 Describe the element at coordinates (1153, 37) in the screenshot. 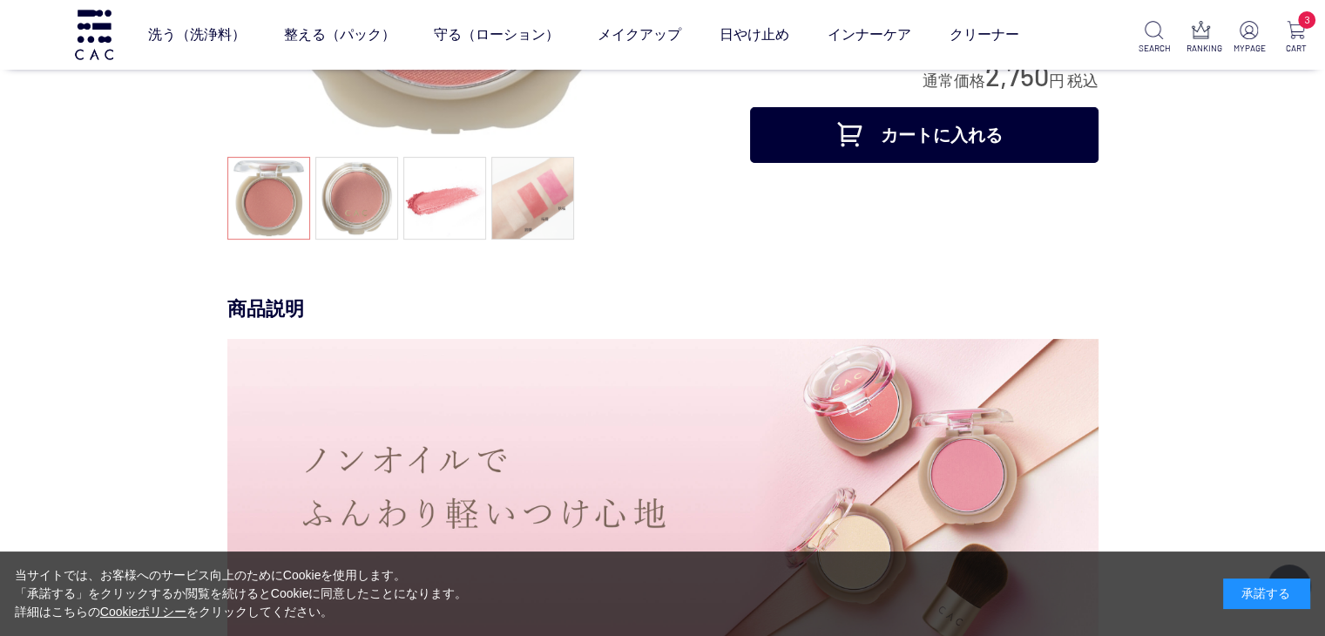

I see `a: SEARCH` at that location.